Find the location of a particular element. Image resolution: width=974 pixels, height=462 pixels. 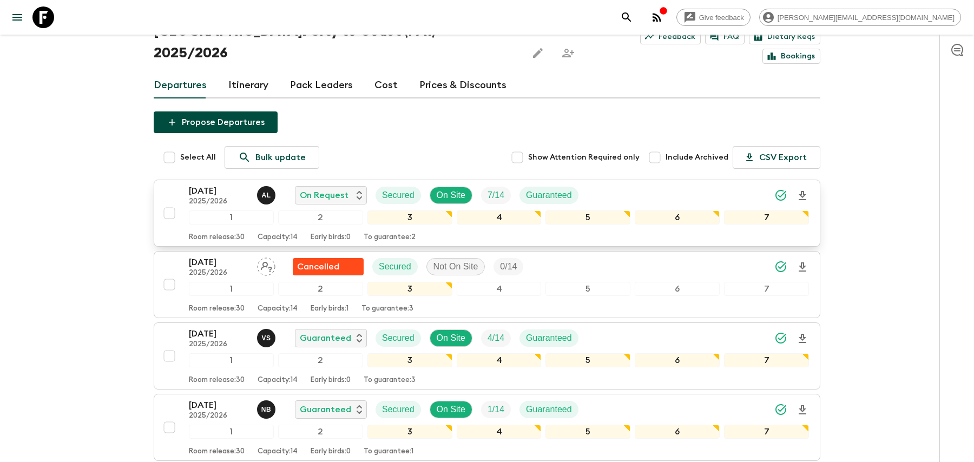

a: Bookings is located at coordinates (791, 56).